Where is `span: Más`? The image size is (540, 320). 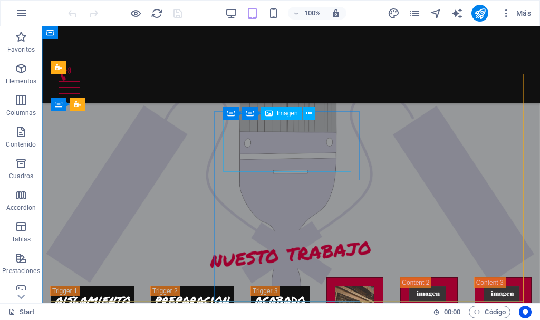 span: Más is located at coordinates (516, 13).